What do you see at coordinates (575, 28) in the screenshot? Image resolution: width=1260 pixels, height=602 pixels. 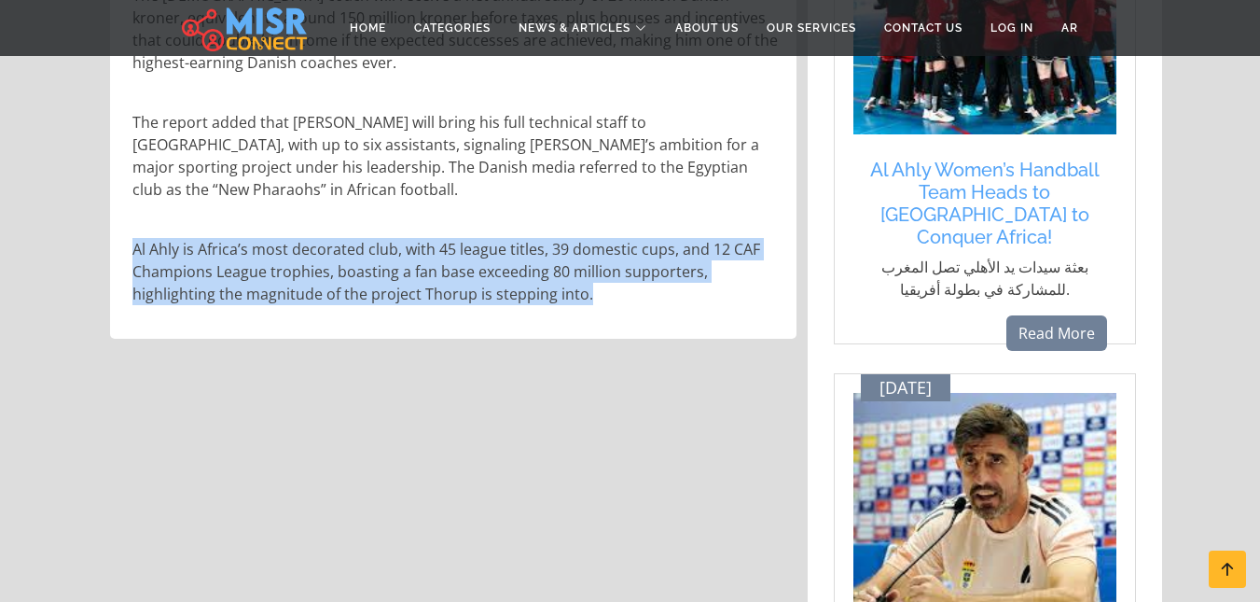 I see `span: News & Articles` at bounding box center [575, 28].